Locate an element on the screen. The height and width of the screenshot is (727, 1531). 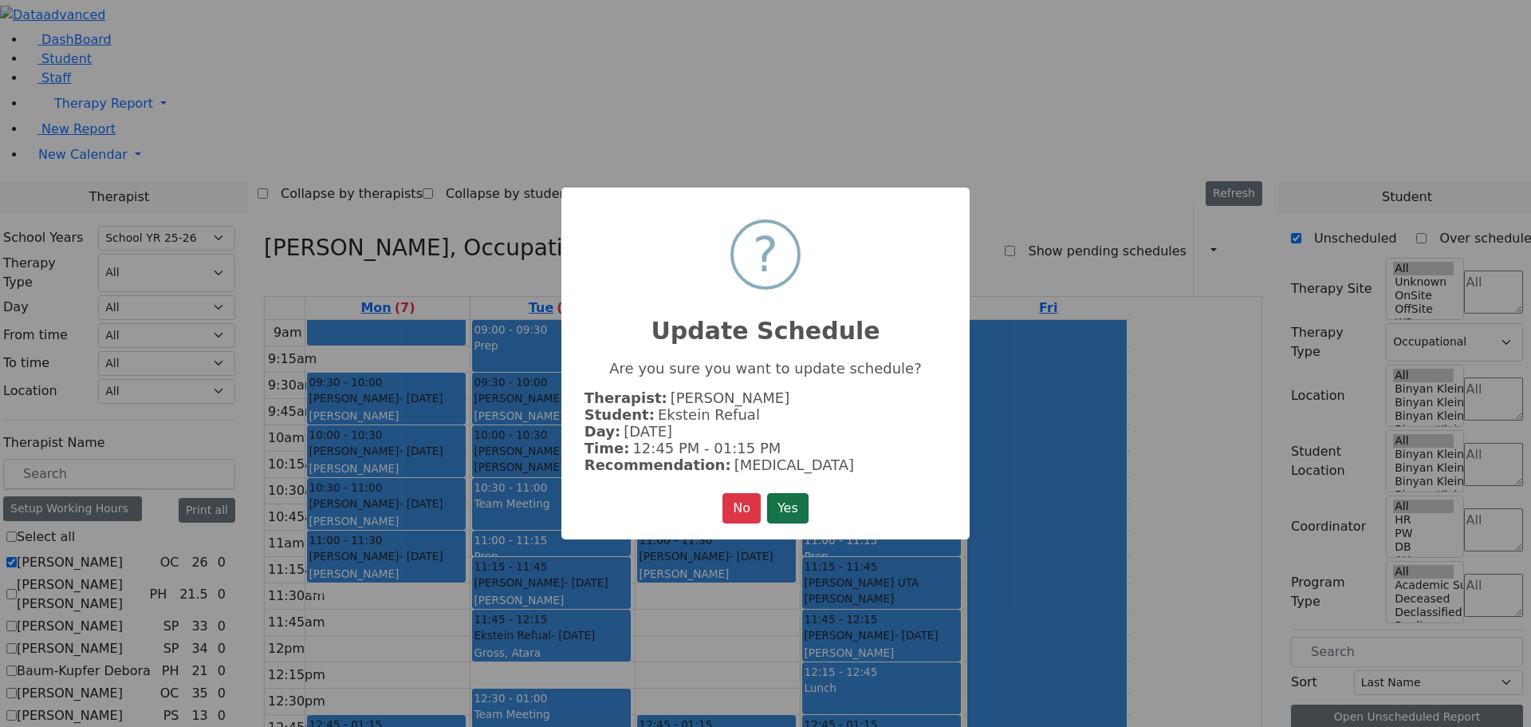
span: 12:45 PM - 01:15 PM is located at coordinates (707, 447).